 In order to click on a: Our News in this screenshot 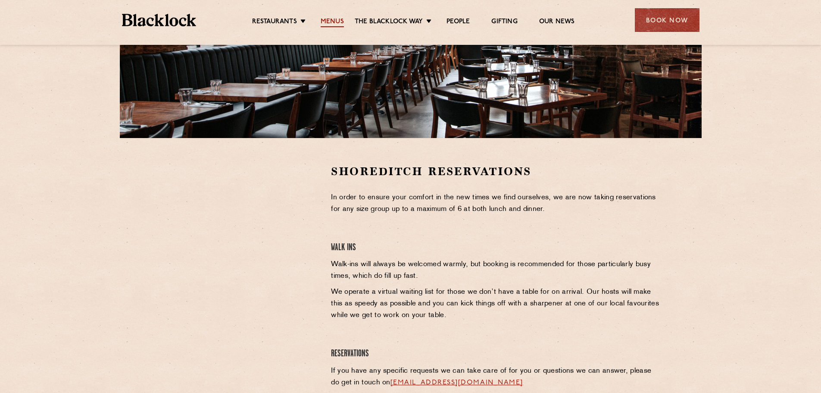, I will do `click(557, 22)`.